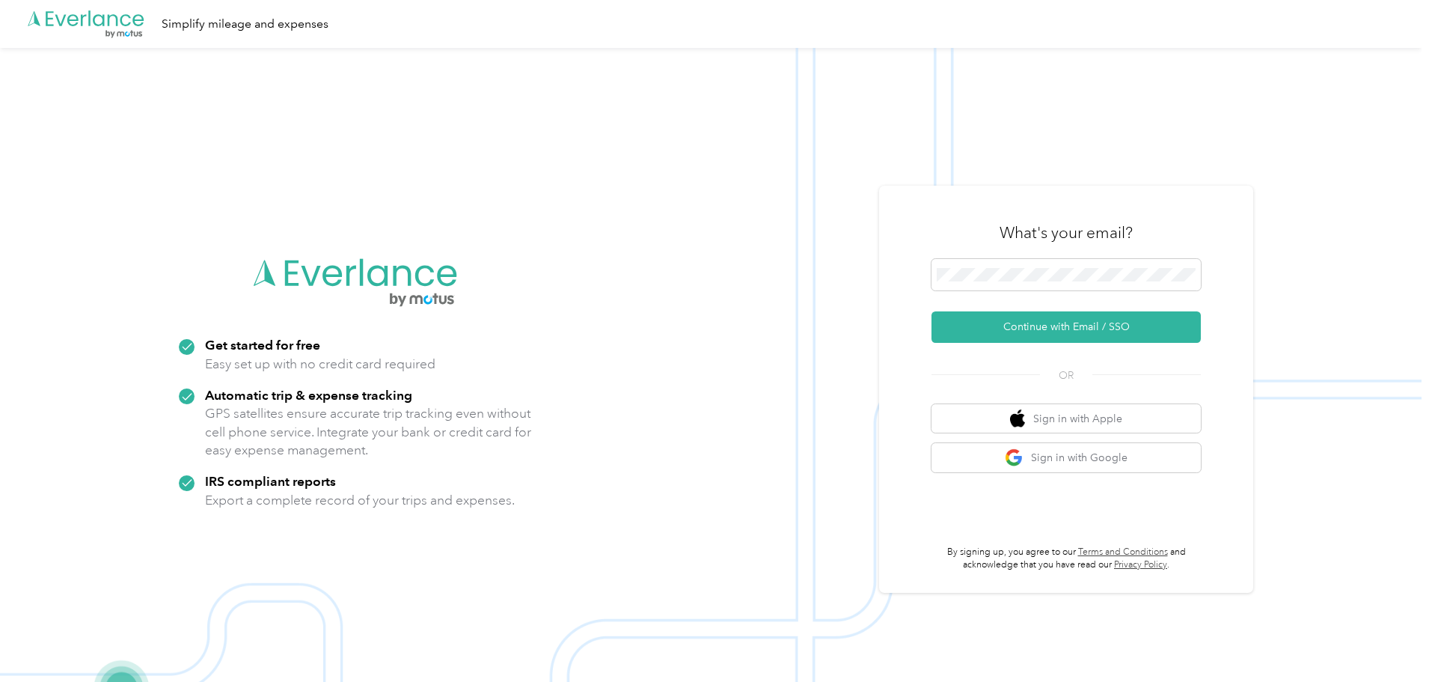 Image resolution: width=1429 pixels, height=682 pixels. I want to click on a: Privacy Policy, so click(1140, 564).